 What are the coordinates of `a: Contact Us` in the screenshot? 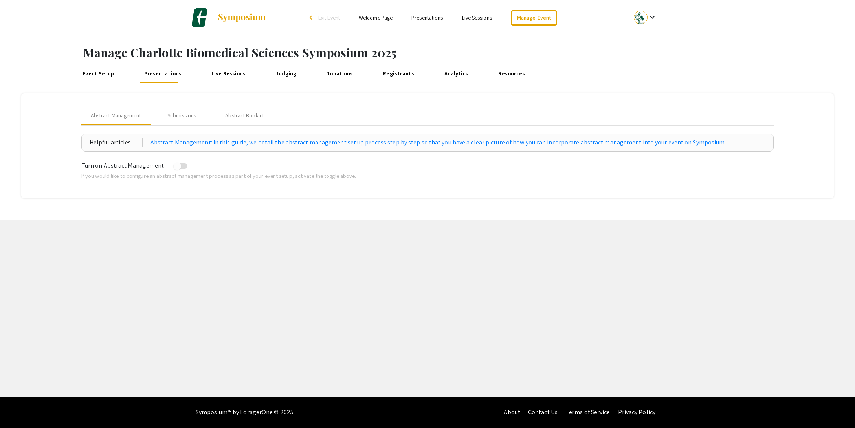 It's located at (542, 412).